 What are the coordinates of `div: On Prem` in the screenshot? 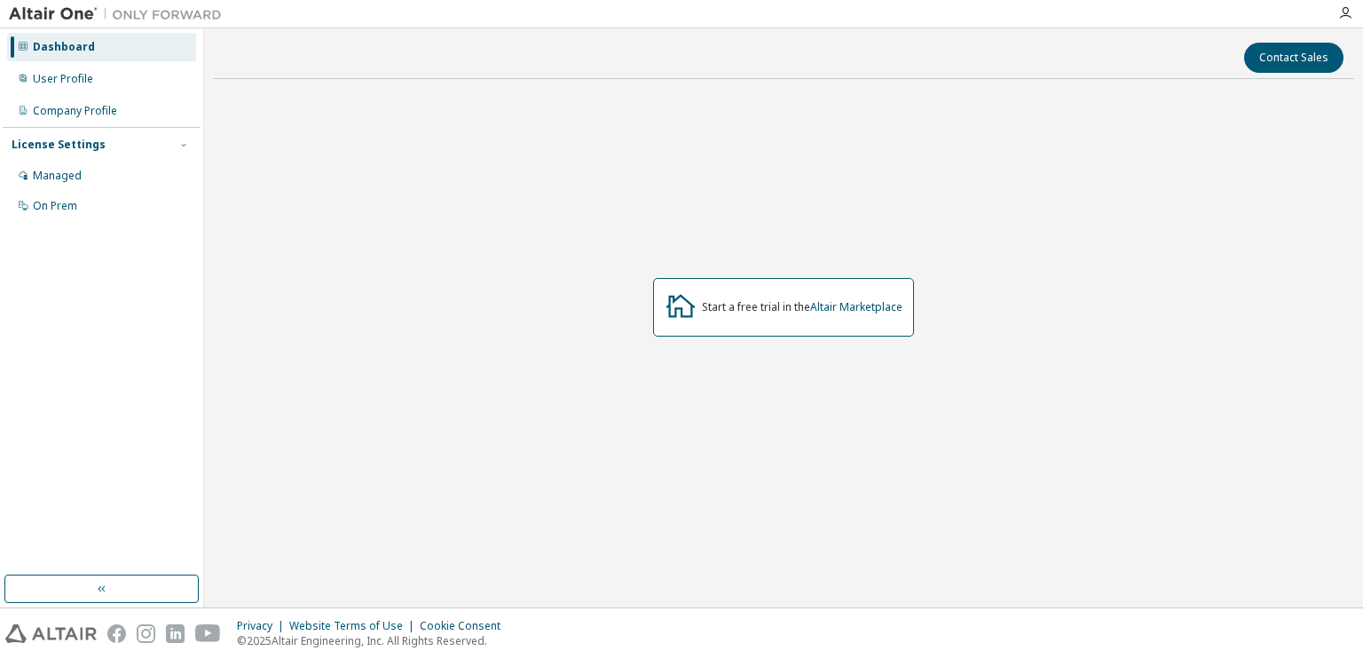 It's located at (55, 206).